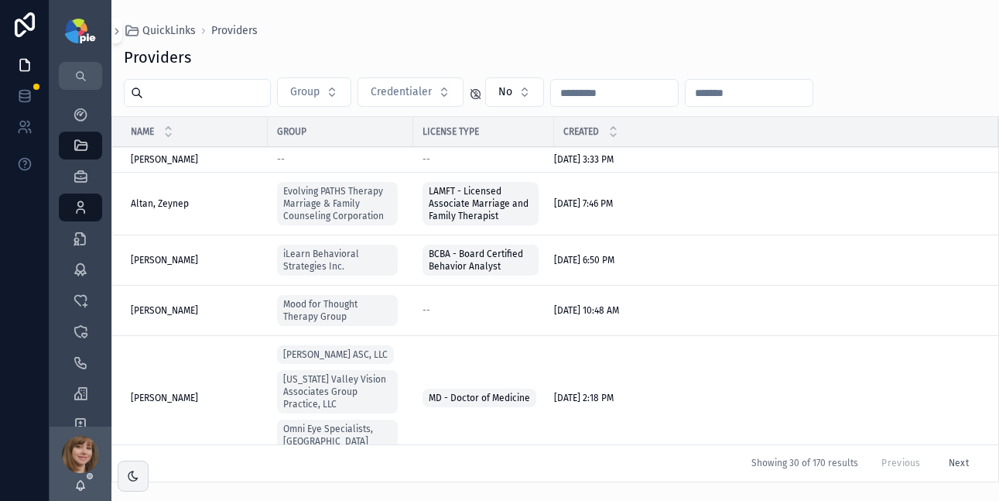 This screenshot has height=501, width=999. What do you see at coordinates (80, 31) in the screenshot?
I see `img: App logo` at bounding box center [80, 31].